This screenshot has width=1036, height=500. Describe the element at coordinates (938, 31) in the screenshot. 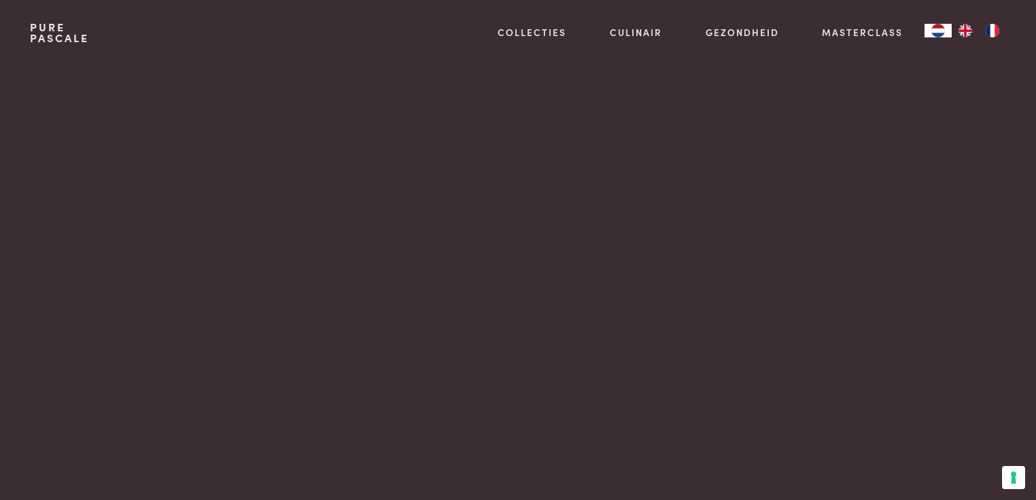

I see `div: Language` at that location.